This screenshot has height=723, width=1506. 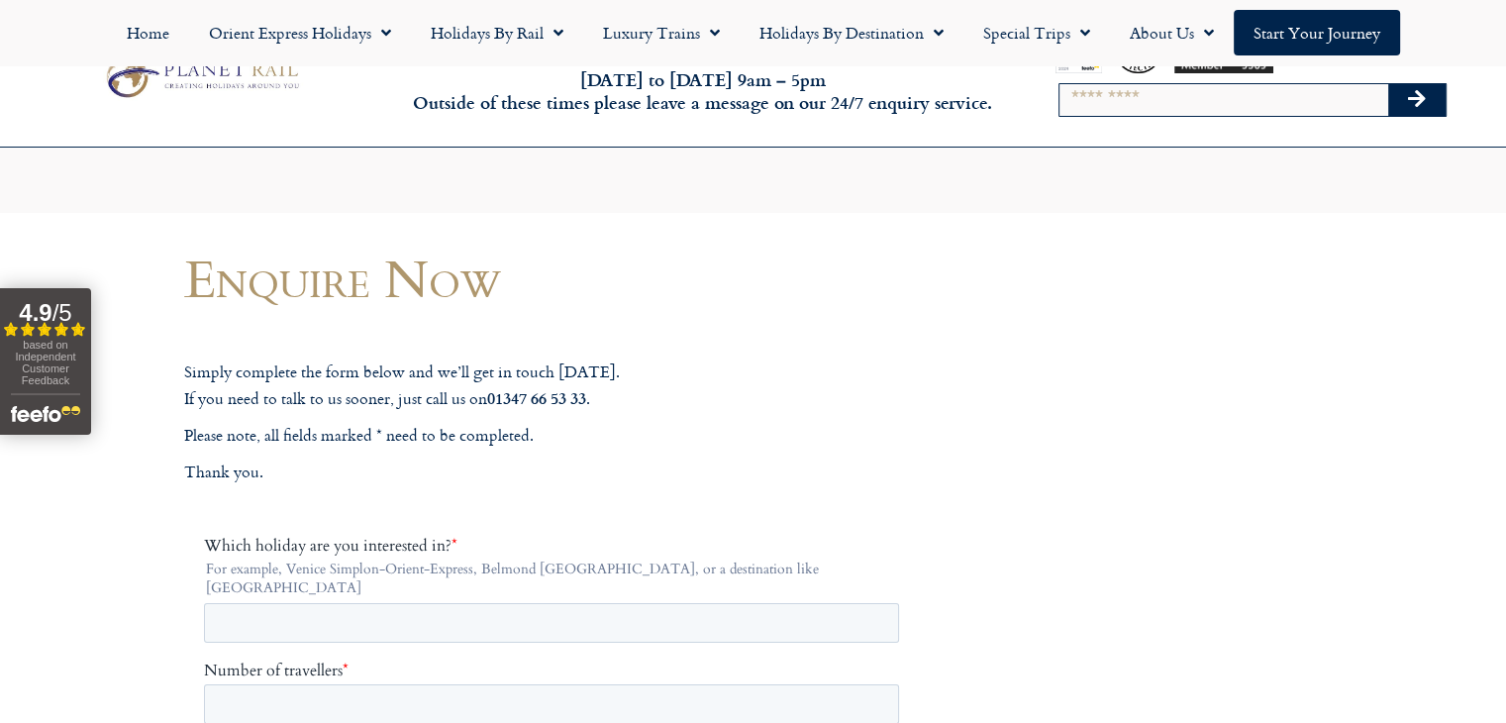 What do you see at coordinates (1171, 33) in the screenshot?
I see `a: About Us` at bounding box center [1171, 33].